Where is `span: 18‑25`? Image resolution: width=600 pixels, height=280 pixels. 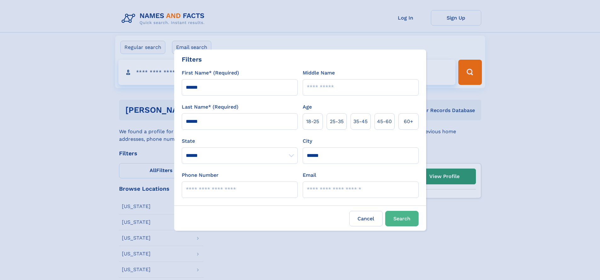
span: 18‑25 is located at coordinates (313, 121).